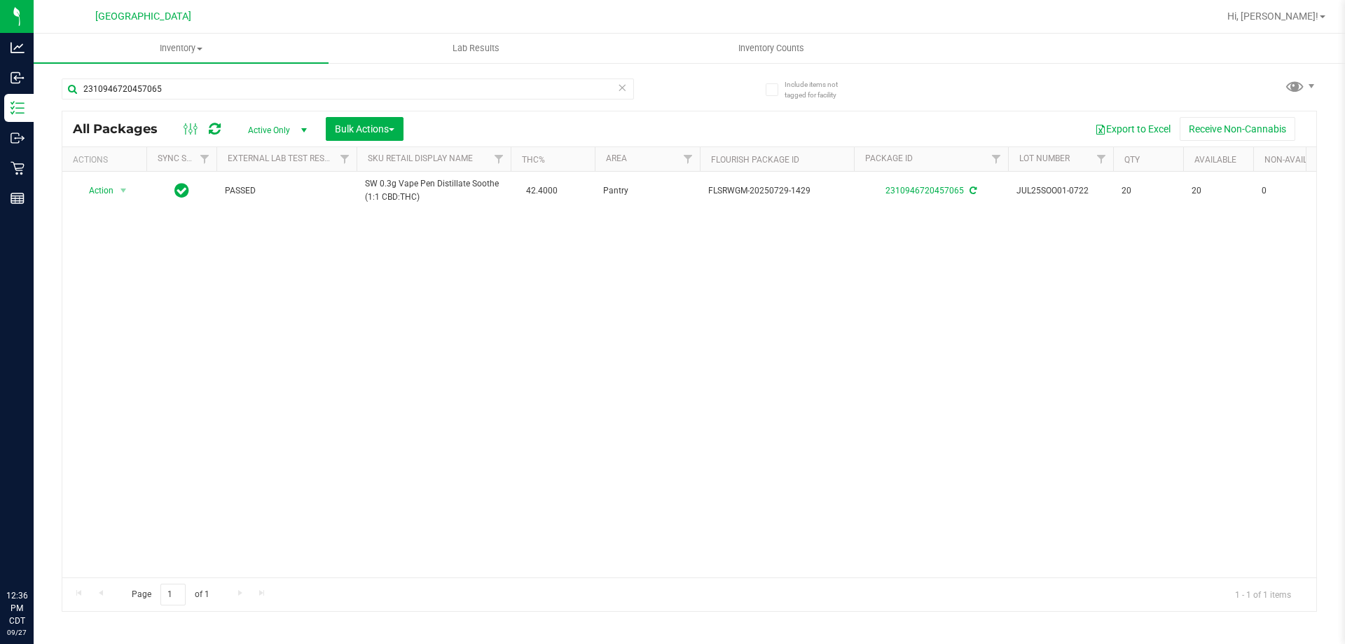 This screenshot has height=644, width=1345. Describe the element at coordinates (819, 90) in the screenshot. I see `span: Include items not tagged for facility` at that location.